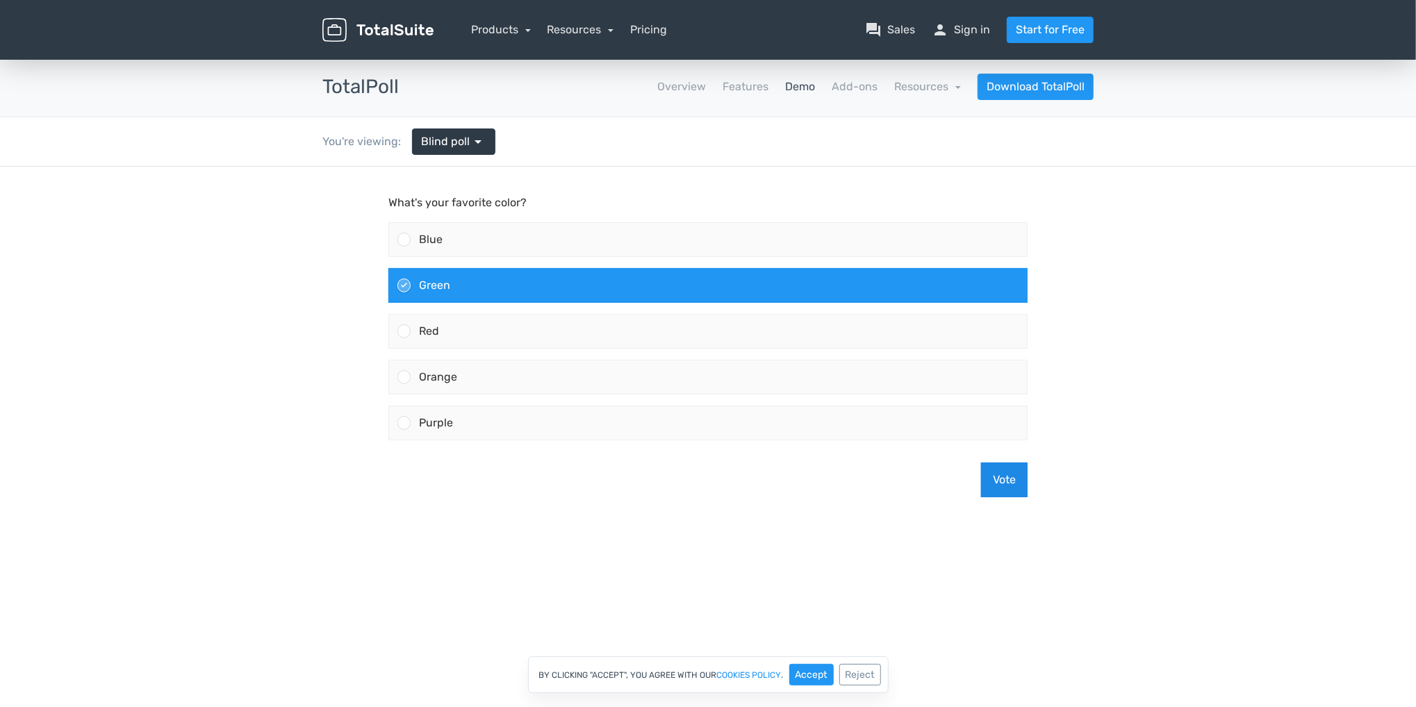 The height and width of the screenshot is (707, 1416). I want to click on a: Start for Free, so click(1050, 30).